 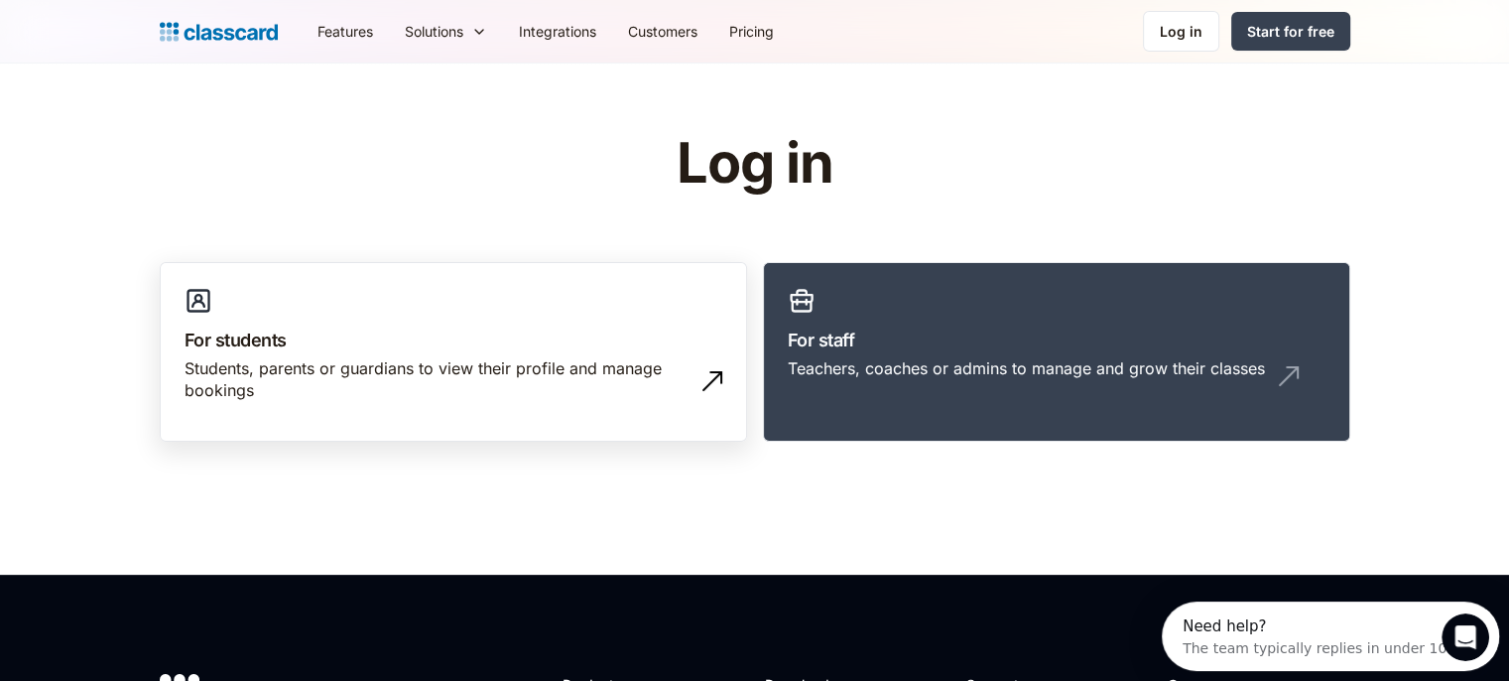 I want to click on a: Pricing, so click(x=751, y=31).